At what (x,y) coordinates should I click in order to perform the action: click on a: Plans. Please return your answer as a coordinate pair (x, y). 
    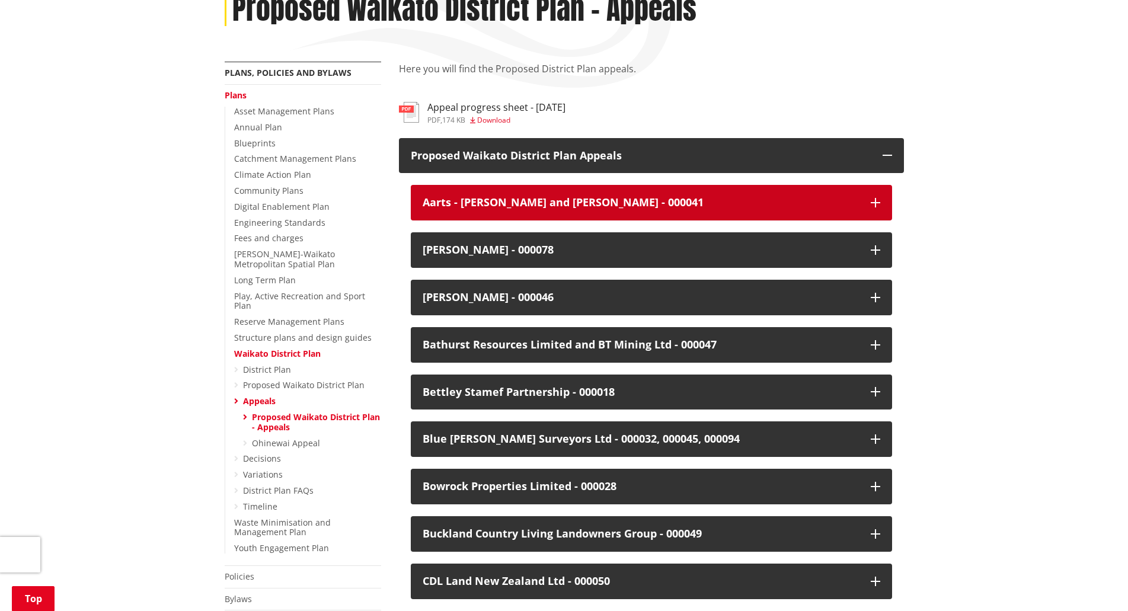
    Looking at the image, I should click on (235, 95).